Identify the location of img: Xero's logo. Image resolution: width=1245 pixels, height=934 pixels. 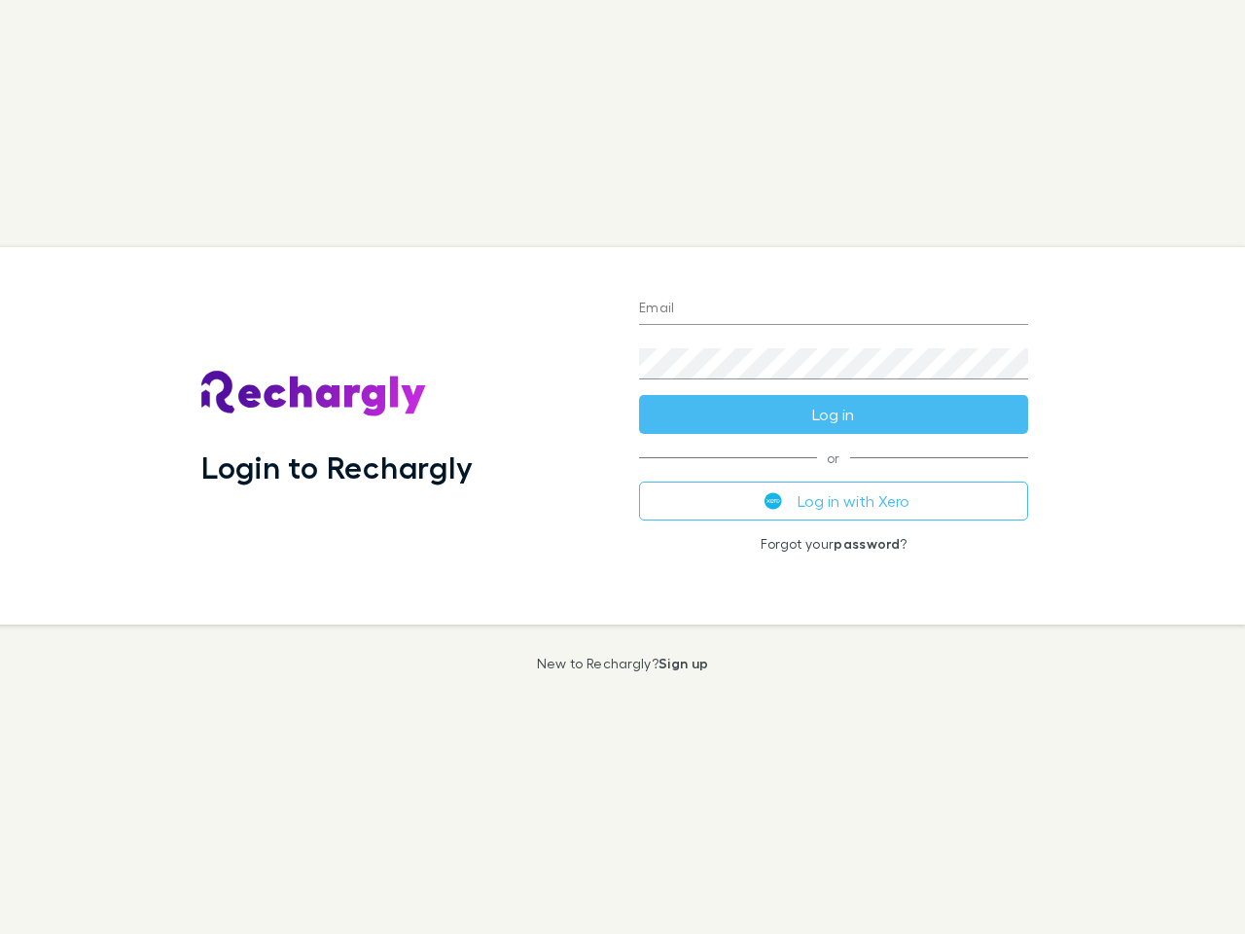
(773, 501).